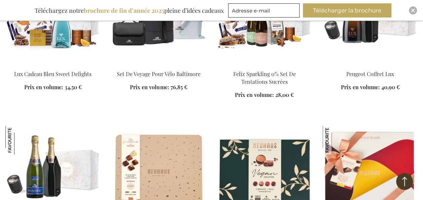 Image resolution: width=423 pixels, height=200 pixels. Describe the element at coordinates (53, 87) in the screenshot. I see `a: Prix en volume: 34,50 €` at that location.